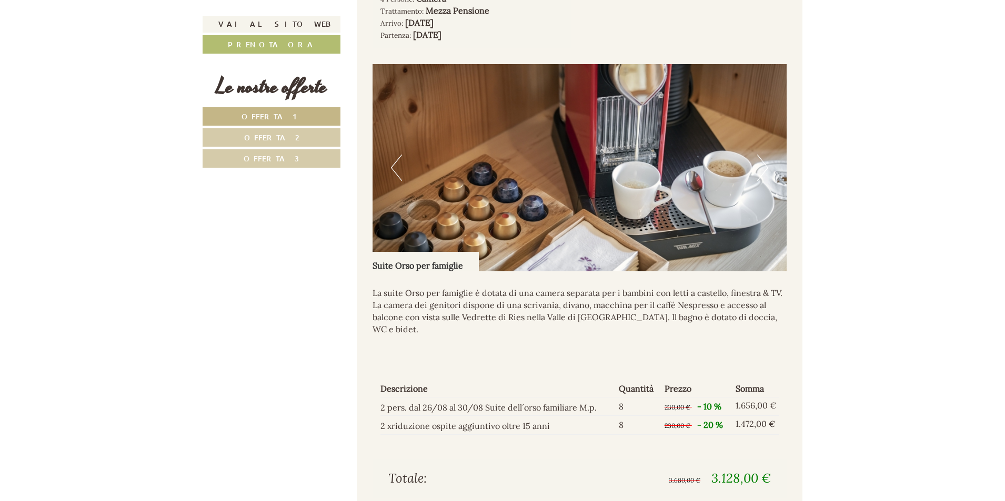 The image size is (1005, 501). I want to click on a: Vai al sito web, so click(272, 24).